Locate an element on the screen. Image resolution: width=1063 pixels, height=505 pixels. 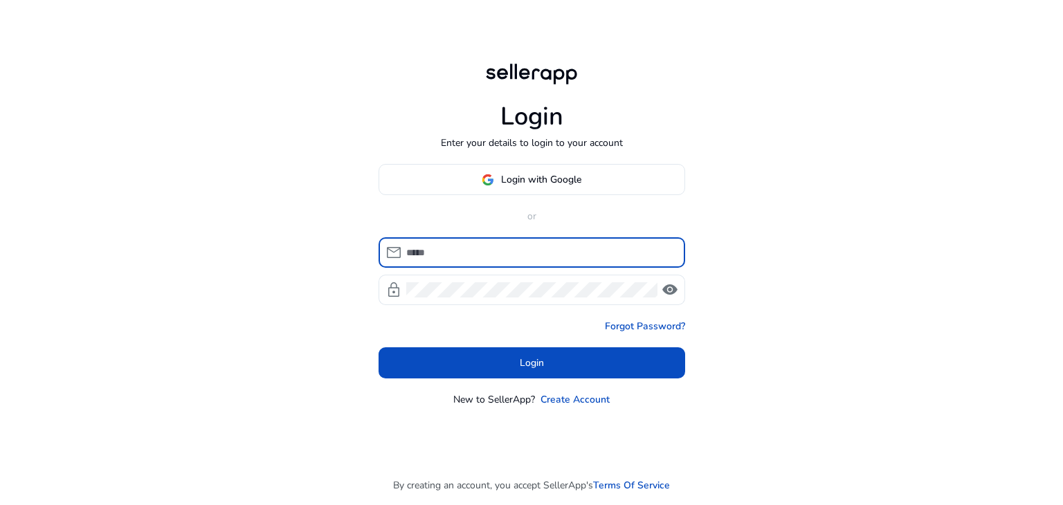
p: New to SellerApp? is located at coordinates (494, 399).